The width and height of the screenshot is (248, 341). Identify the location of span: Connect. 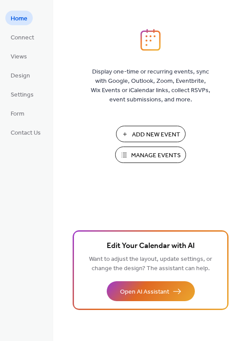
(22, 38).